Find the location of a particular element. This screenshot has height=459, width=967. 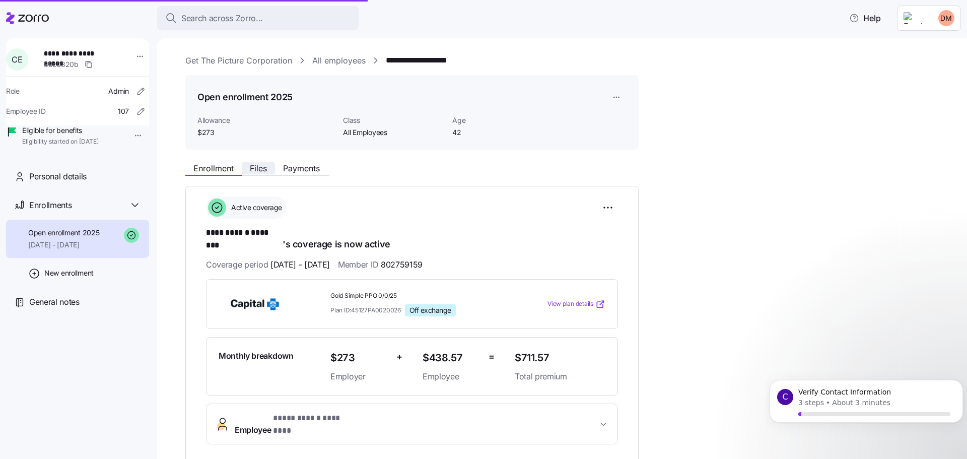

span: $711.57 is located at coordinates (560, 357).